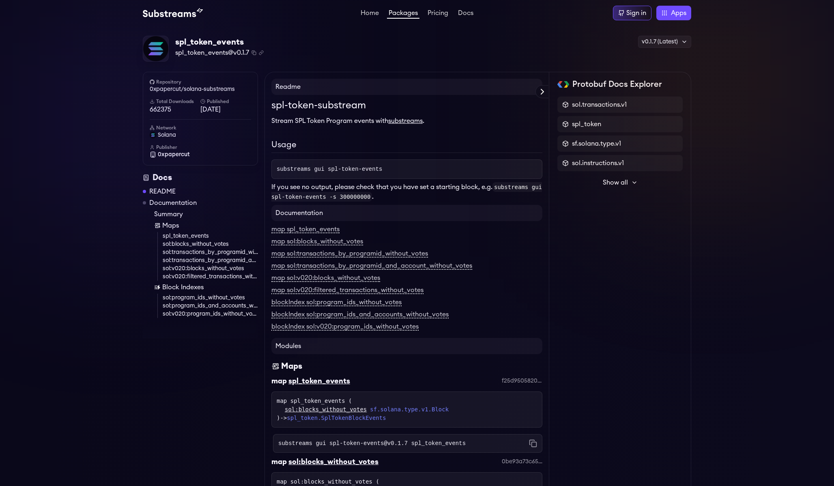 Image resolution: width=834 pixels, height=486 pixels. What do you see at coordinates (173, 203) in the screenshot?
I see `a: Documentation` at bounding box center [173, 203].